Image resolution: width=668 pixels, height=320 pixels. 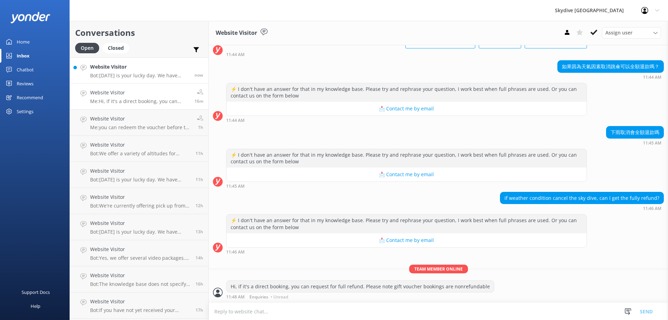 I want to click on div: Recommend, so click(x=30, y=97).